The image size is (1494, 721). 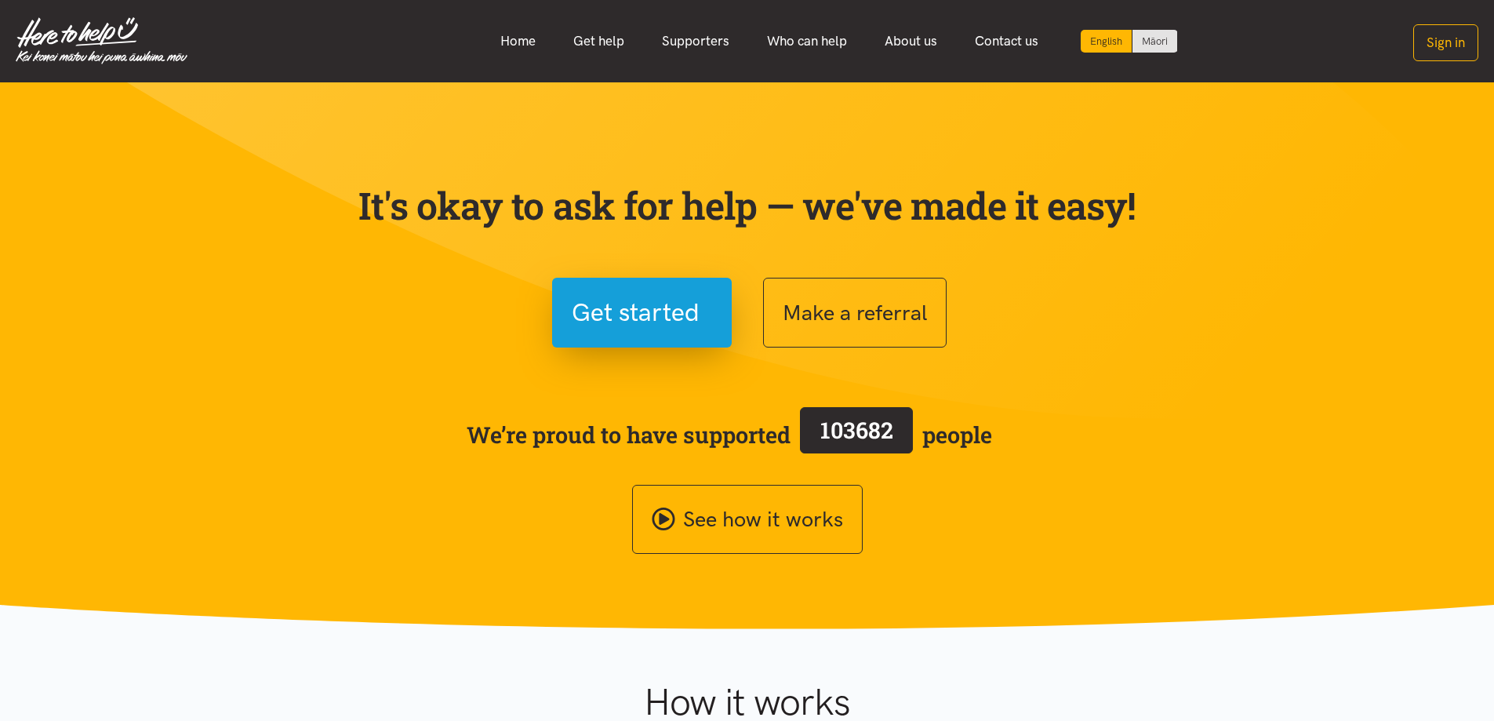 What do you see at coordinates (856, 430) in the screenshot?
I see `span: 103682` at bounding box center [856, 430].